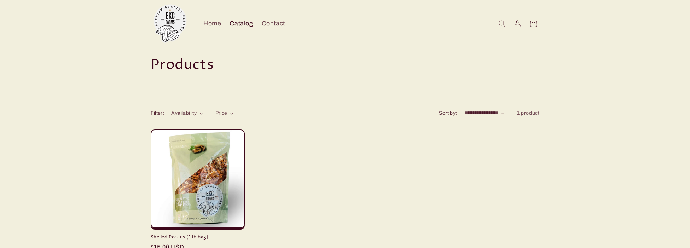 The width and height of the screenshot is (690, 248). Describe the element at coordinates (170, 23) in the screenshot. I see `a: EKC Pecans` at that location.